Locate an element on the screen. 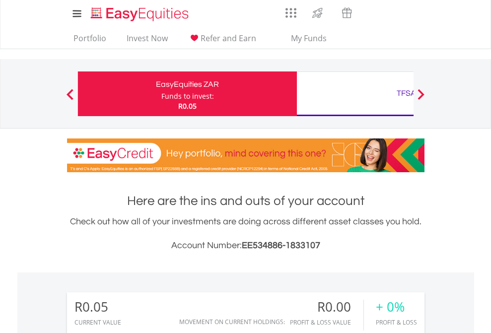 The height and width of the screenshot is (333, 491). span: EE534886-1833107 is located at coordinates (281, 245).